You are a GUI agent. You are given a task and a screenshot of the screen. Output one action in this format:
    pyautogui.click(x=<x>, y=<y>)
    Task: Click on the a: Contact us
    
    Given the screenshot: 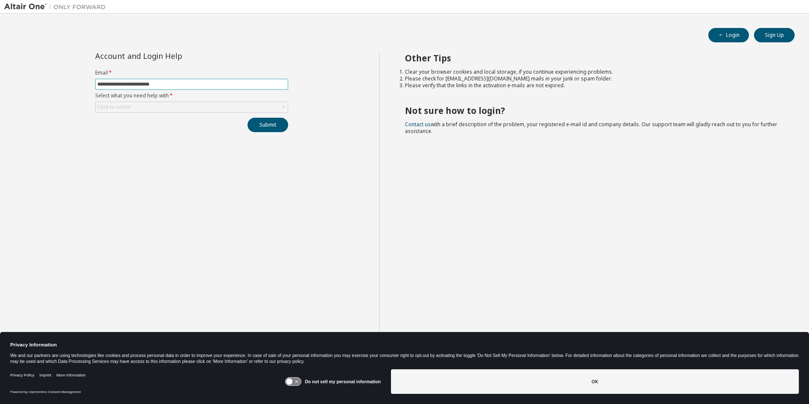 What is the action you would take?
    pyautogui.click(x=418, y=124)
    